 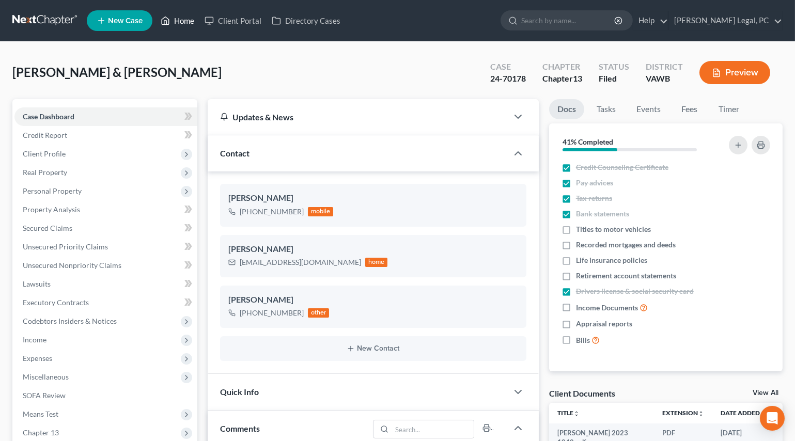 What do you see at coordinates (233, 21) in the screenshot?
I see `a: Client Portal` at bounding box center [233, 21].